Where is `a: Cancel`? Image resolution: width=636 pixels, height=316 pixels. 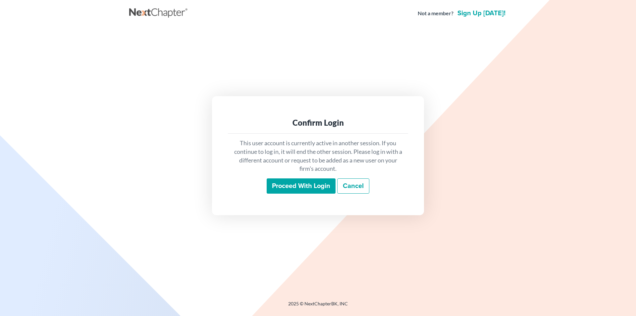 a: Cancel is located at coordinates (353, 186).